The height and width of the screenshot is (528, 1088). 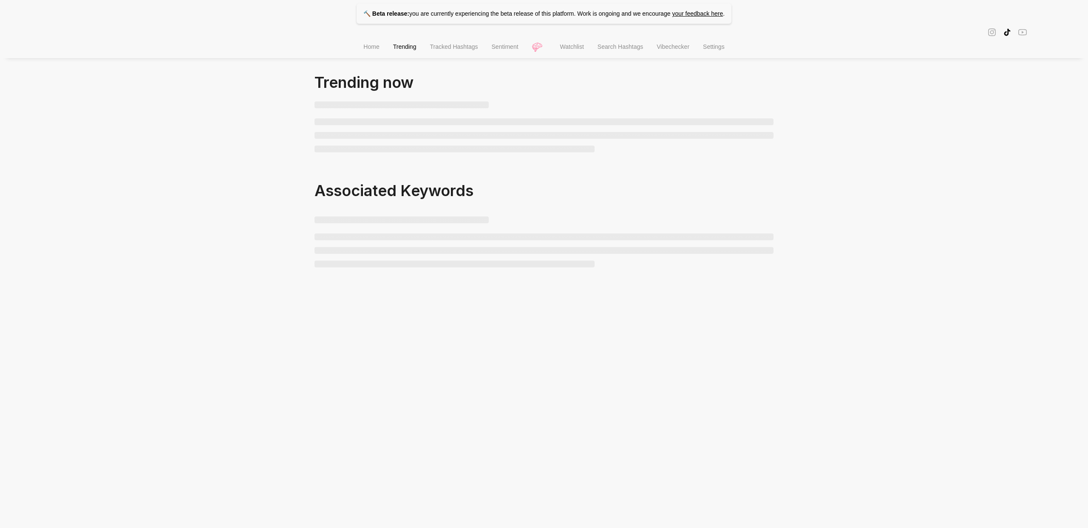 What do you see at coordinates (364, 82) in the screenshot?
I see `span: Trending now` at bounding box center [364, 82].